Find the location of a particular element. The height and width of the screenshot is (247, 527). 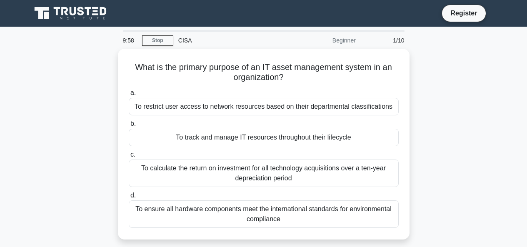

div: CISA is located at coordinates (231, 40).